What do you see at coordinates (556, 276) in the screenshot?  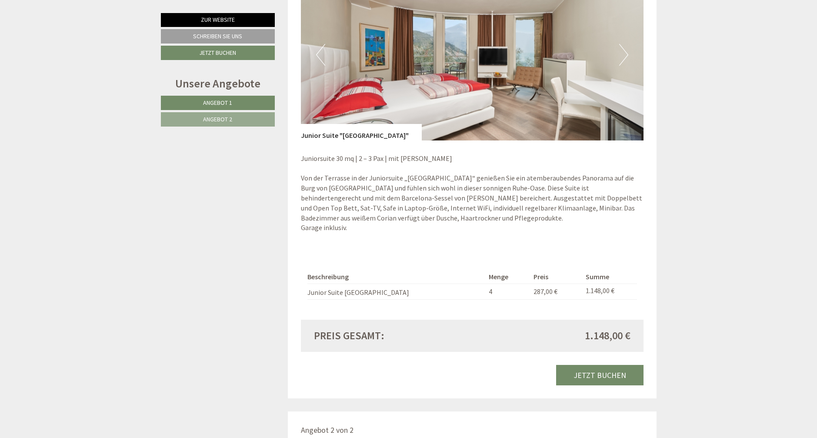 I see `th: Preis` at bounding box center [556, 276].